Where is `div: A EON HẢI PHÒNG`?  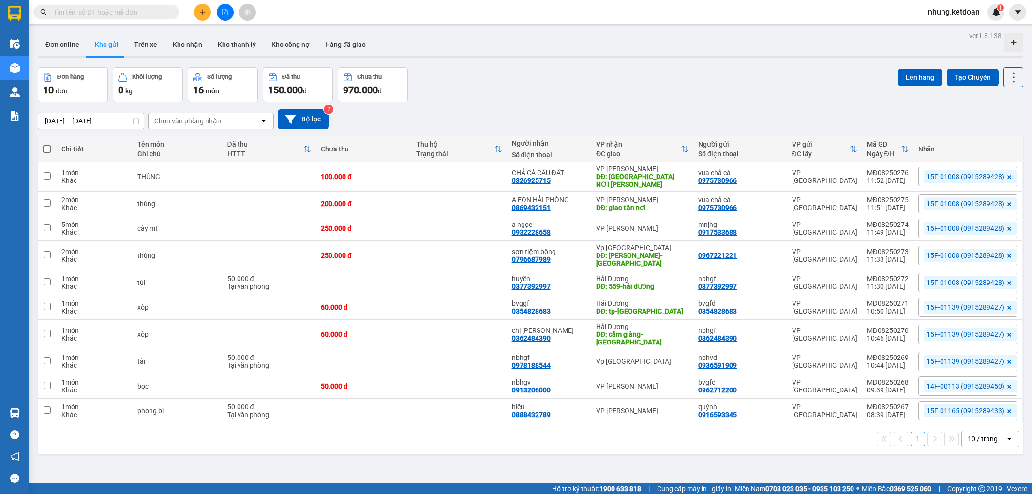
div: A EON HẢI PHÒNG is located at coordinates (549, 200).